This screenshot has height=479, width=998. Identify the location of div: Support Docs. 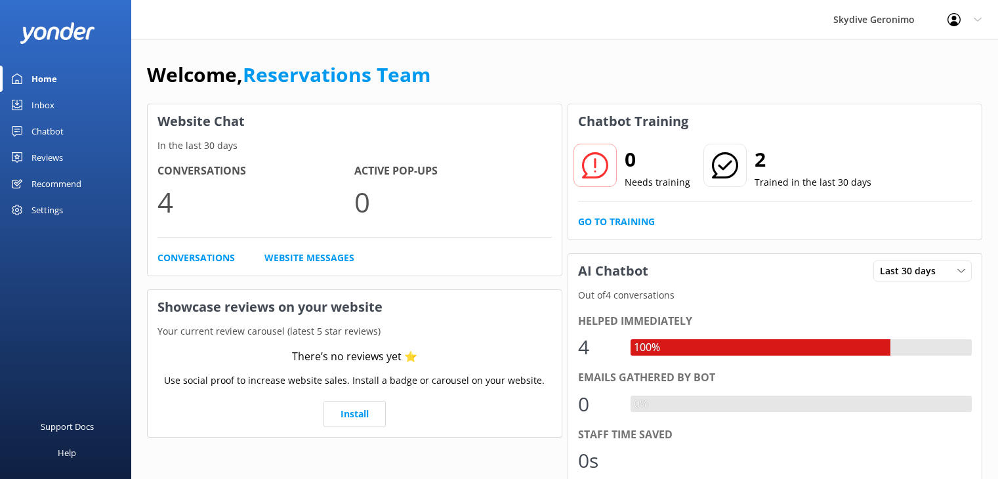
(67, 426).